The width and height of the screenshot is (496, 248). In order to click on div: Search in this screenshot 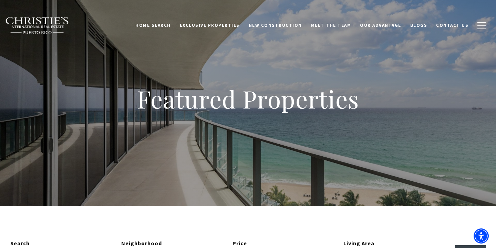, I will do `click(63, 244)`.